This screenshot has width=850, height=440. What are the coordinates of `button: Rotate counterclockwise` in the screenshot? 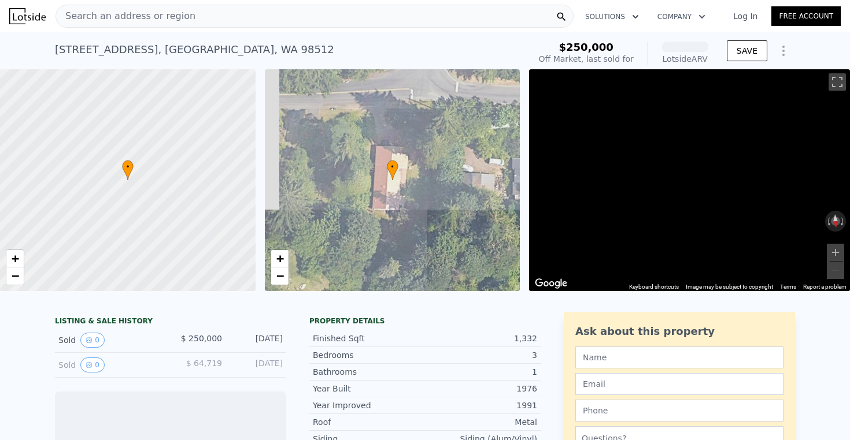 It's located at (828, 221).